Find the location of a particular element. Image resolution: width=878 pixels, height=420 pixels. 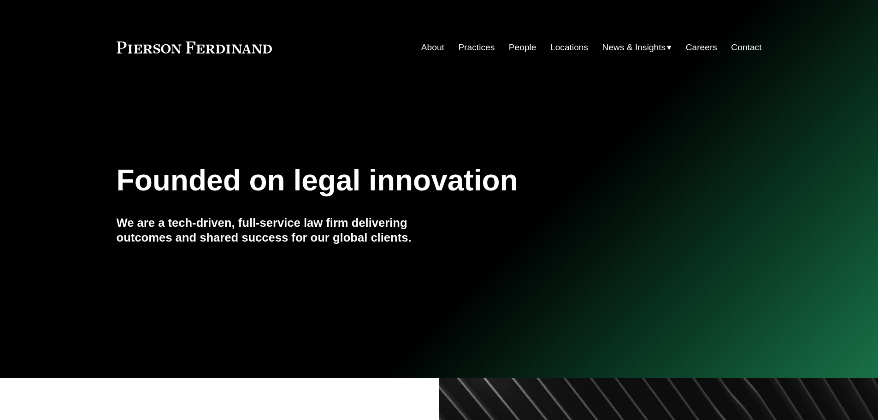

a: About is located at coordinates (433, 47).